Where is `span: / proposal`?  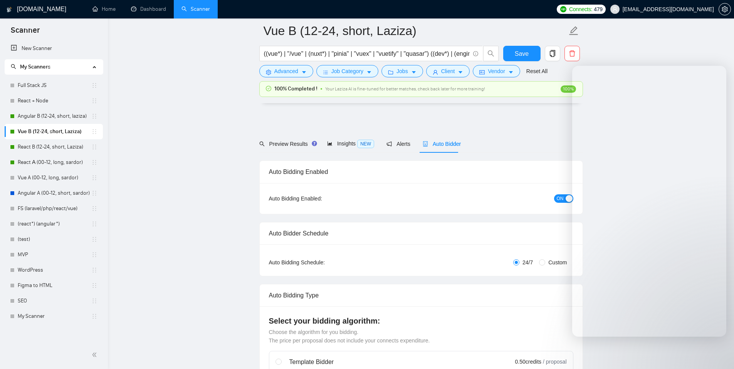
span: / proposal is located at coordinates (554, 362).